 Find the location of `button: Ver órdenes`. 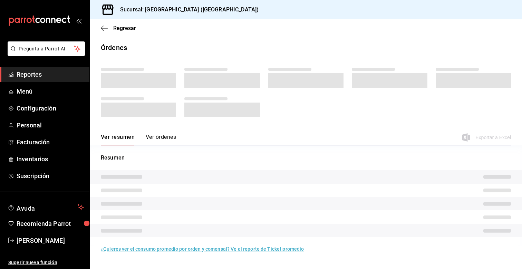

button: Ver órdenes is located at coordinates (161, 140).